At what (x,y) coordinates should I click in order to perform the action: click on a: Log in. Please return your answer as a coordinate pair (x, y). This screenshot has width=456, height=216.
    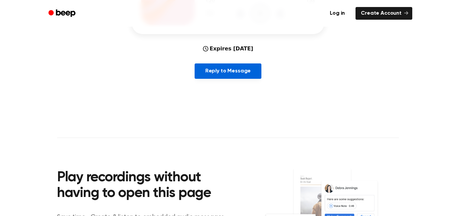
    Looking at the image, I should click on (337, 13).